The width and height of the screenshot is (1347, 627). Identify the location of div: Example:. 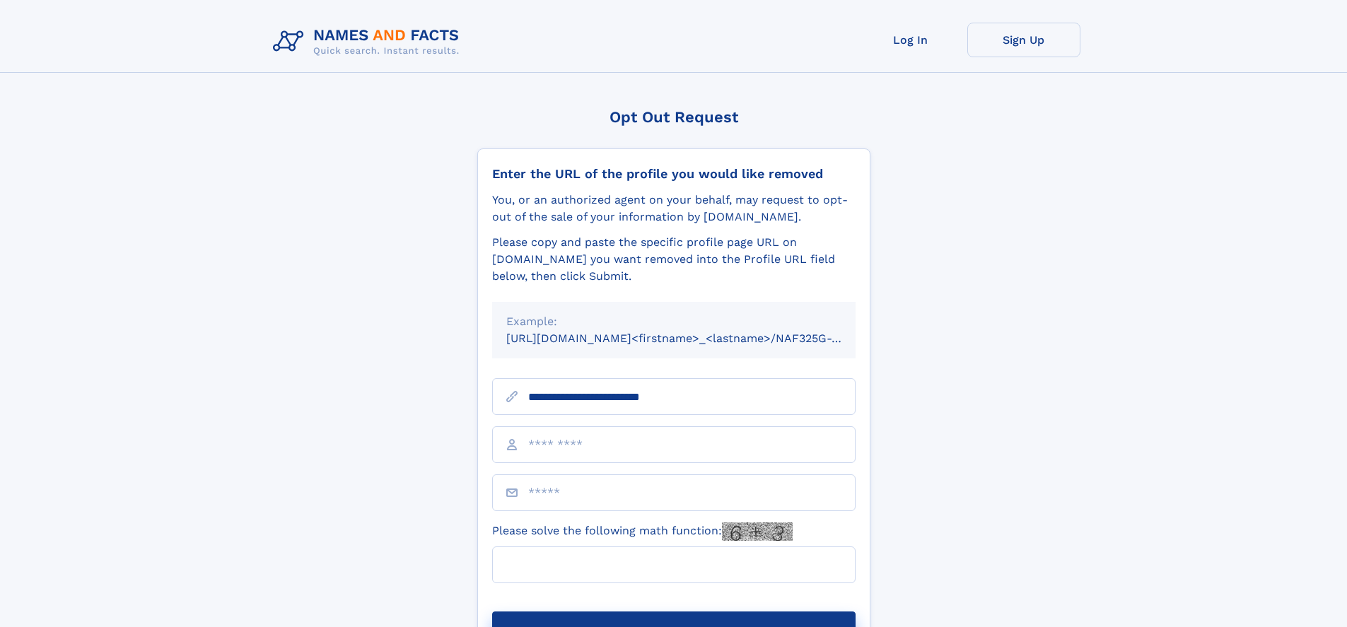
(674, 322).